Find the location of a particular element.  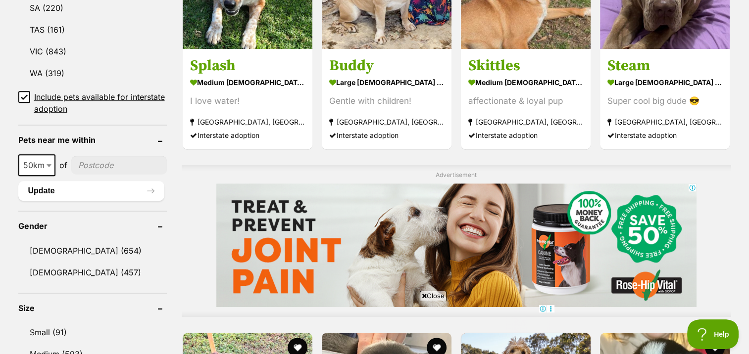

header: Pets near me within is located at coordinates (93, 140).